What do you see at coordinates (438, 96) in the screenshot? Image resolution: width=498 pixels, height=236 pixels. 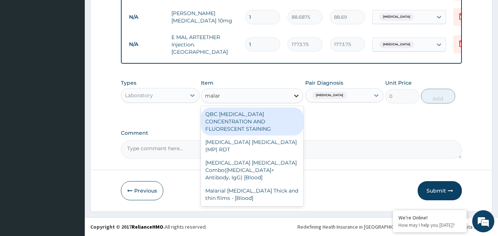 I see `button: Add` at bounding box center [438, 96].